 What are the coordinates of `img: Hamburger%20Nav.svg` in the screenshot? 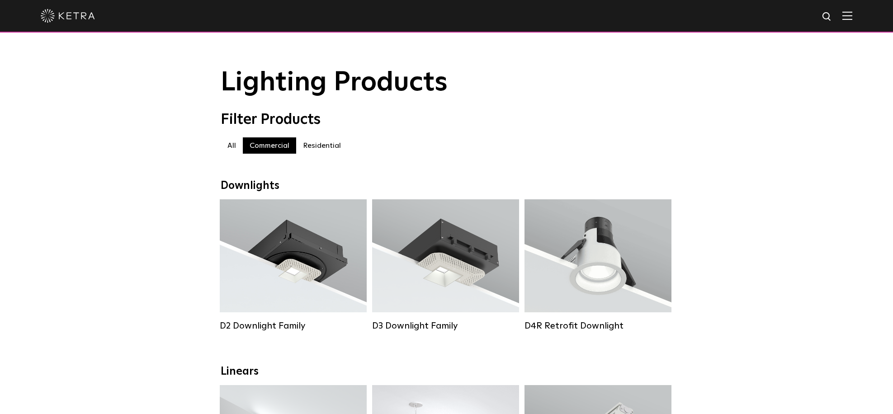 It's located at (848, 15).